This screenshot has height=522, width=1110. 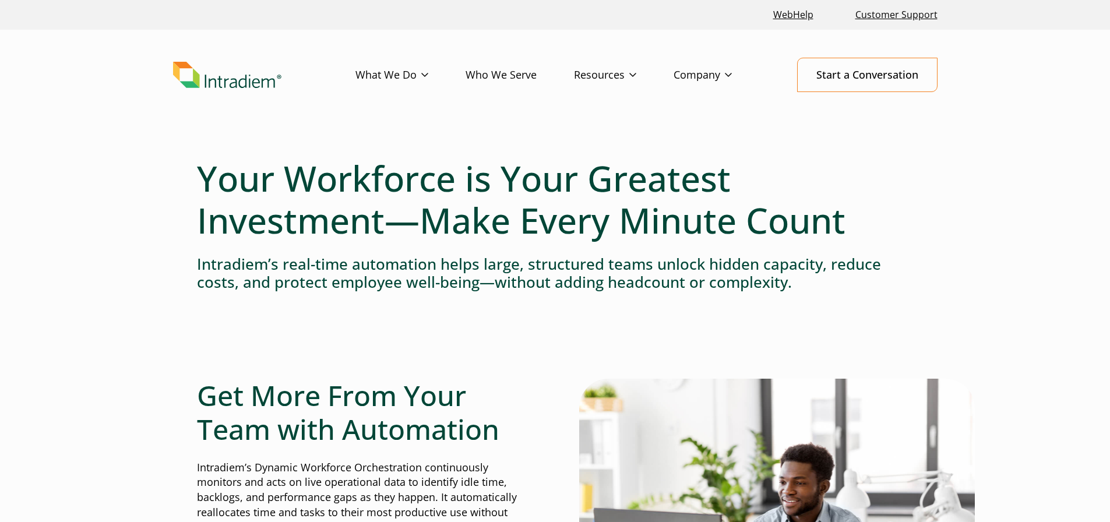 What do you see at coordinates (722, 75) in the screenshot?
I see `a: Company` at bounding box center [722, 75].